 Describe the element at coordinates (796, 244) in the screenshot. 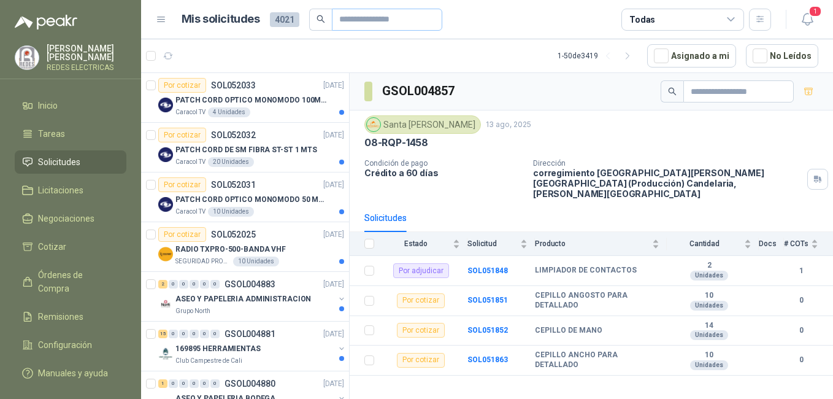

I see `span: # COTs` at that location.